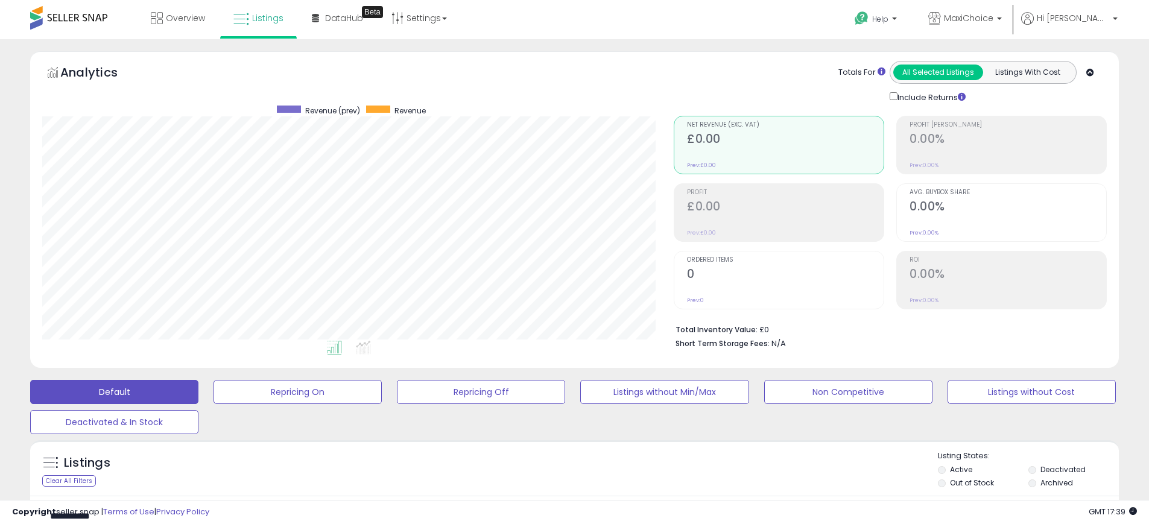 This screenshot has width=1149, height=524. I want to click on p: Listing States:, so click(1028, 456).